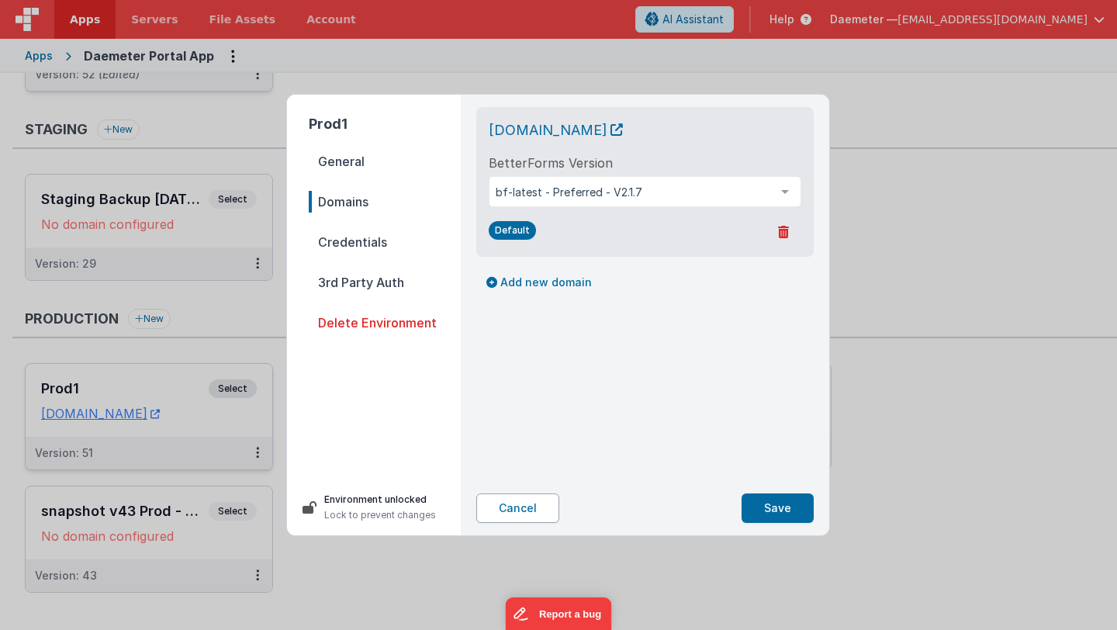 This screenshot has height=630, width=1117. Describe the element at coordinates (385, 161) in the screenshot. I see `span: General` at that location.